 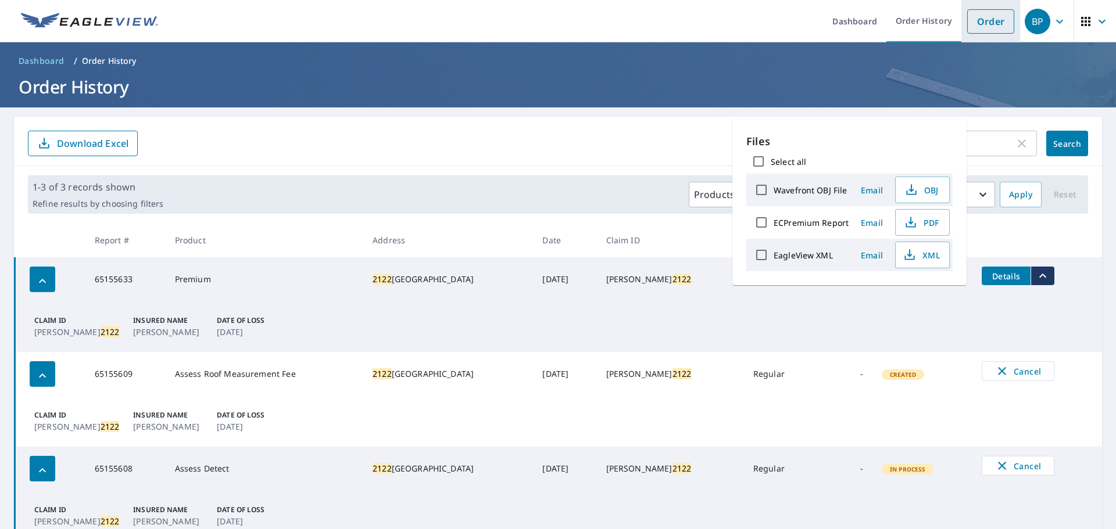 I want to click on a: Dashboard, so click(x=41, y=61).